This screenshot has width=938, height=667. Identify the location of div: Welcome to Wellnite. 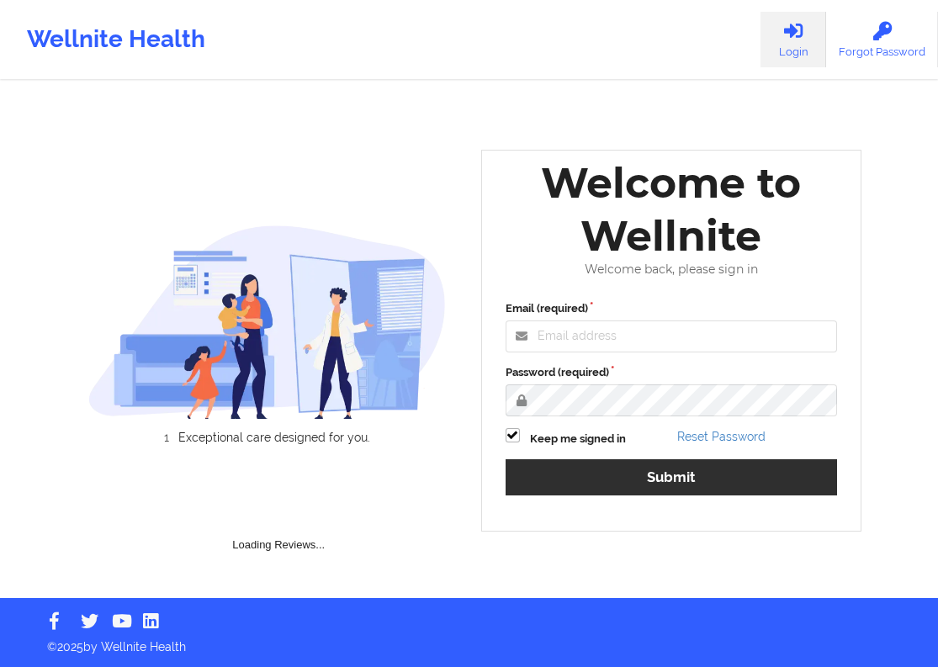
(671, 209).